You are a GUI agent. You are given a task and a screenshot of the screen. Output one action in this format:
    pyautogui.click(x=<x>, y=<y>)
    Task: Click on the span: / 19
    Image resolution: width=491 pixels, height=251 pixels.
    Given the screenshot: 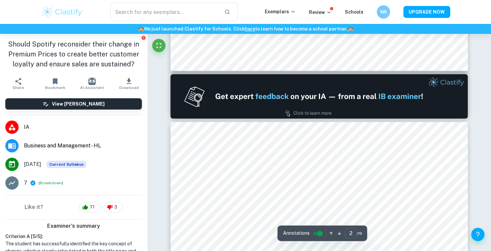 What is the action you would take?
    pyautogui.click(x=359, y=234)
    